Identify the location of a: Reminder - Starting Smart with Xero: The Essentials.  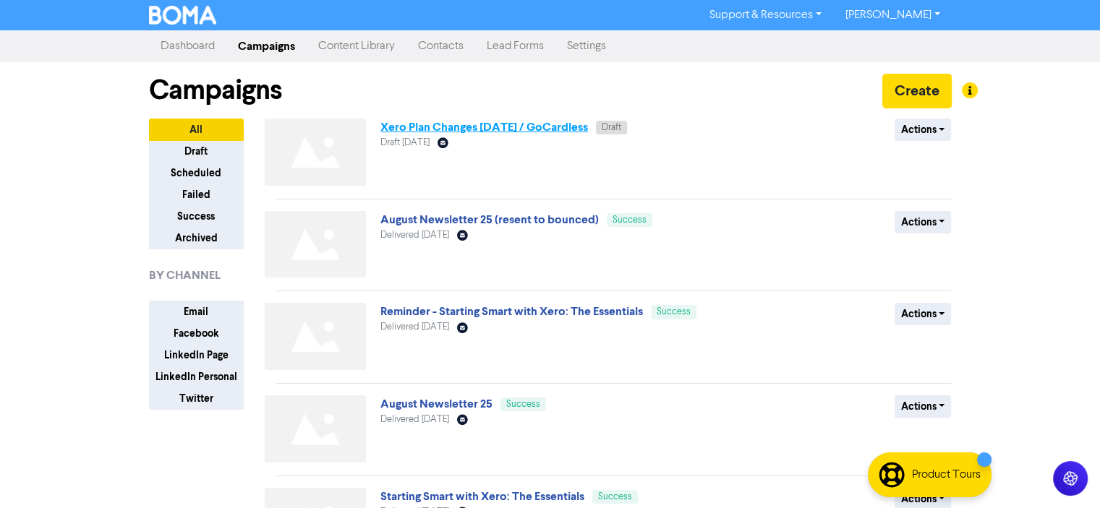
(511, 312).